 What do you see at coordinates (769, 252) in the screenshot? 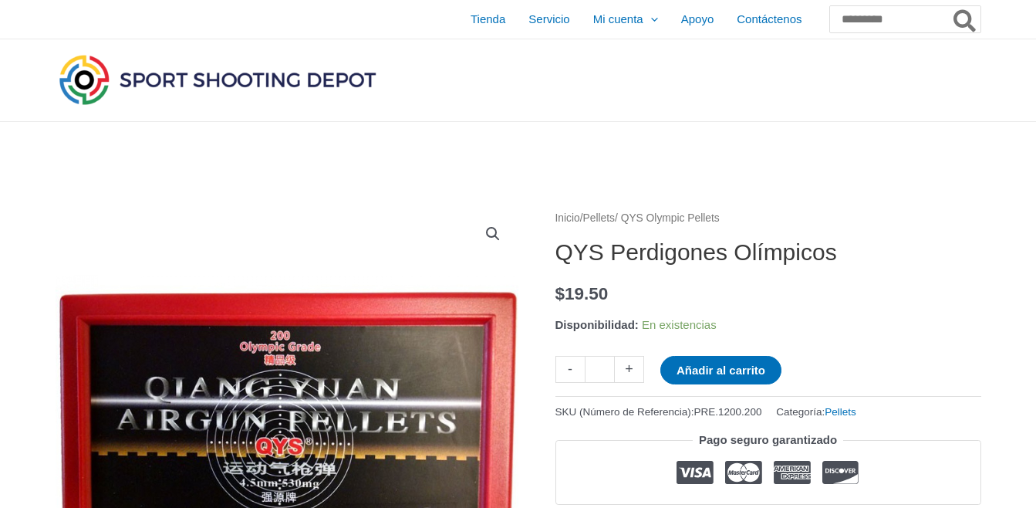
I see `h1: QYS Perdigones Olímpicos` at bounding box center [769, 252].